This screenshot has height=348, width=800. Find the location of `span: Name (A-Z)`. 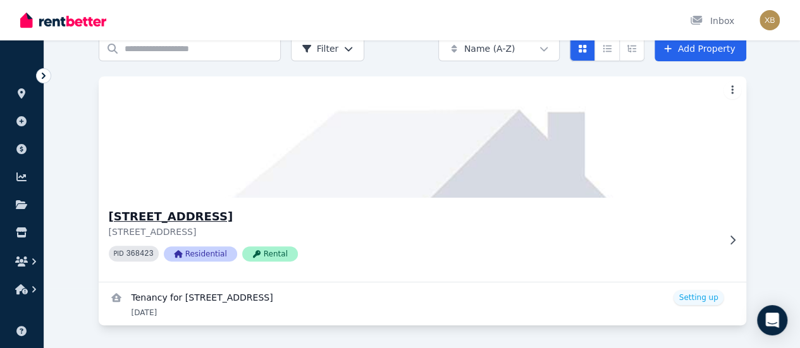

span: Name (A-Z) is located at coordinates (489, 49).